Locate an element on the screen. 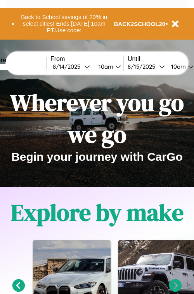 The image size is (194, 294). button: 8/14/2025 is located at coordinates (71, 66).